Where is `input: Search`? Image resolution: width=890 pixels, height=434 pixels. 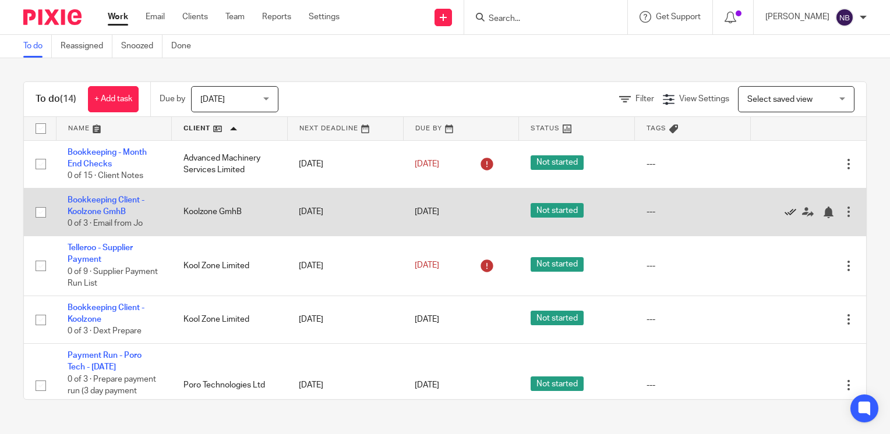 input: Search is located at coordinates (540, 19).